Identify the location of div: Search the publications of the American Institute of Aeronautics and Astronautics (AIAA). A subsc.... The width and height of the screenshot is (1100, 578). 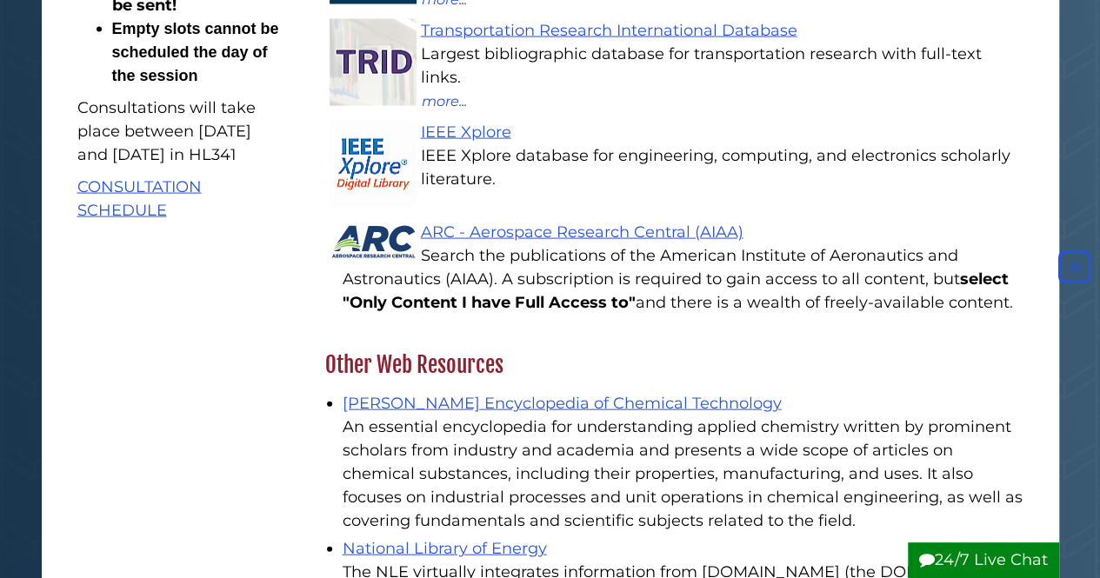
(682, 279).